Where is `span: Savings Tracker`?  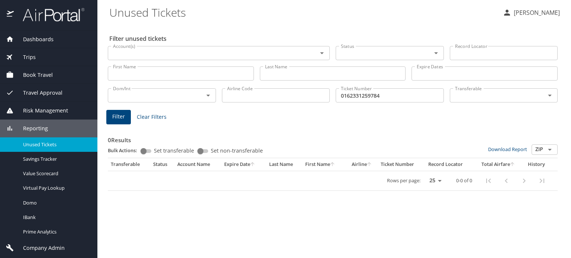
span: Savings Tracker is located at coordinates (56, 159).